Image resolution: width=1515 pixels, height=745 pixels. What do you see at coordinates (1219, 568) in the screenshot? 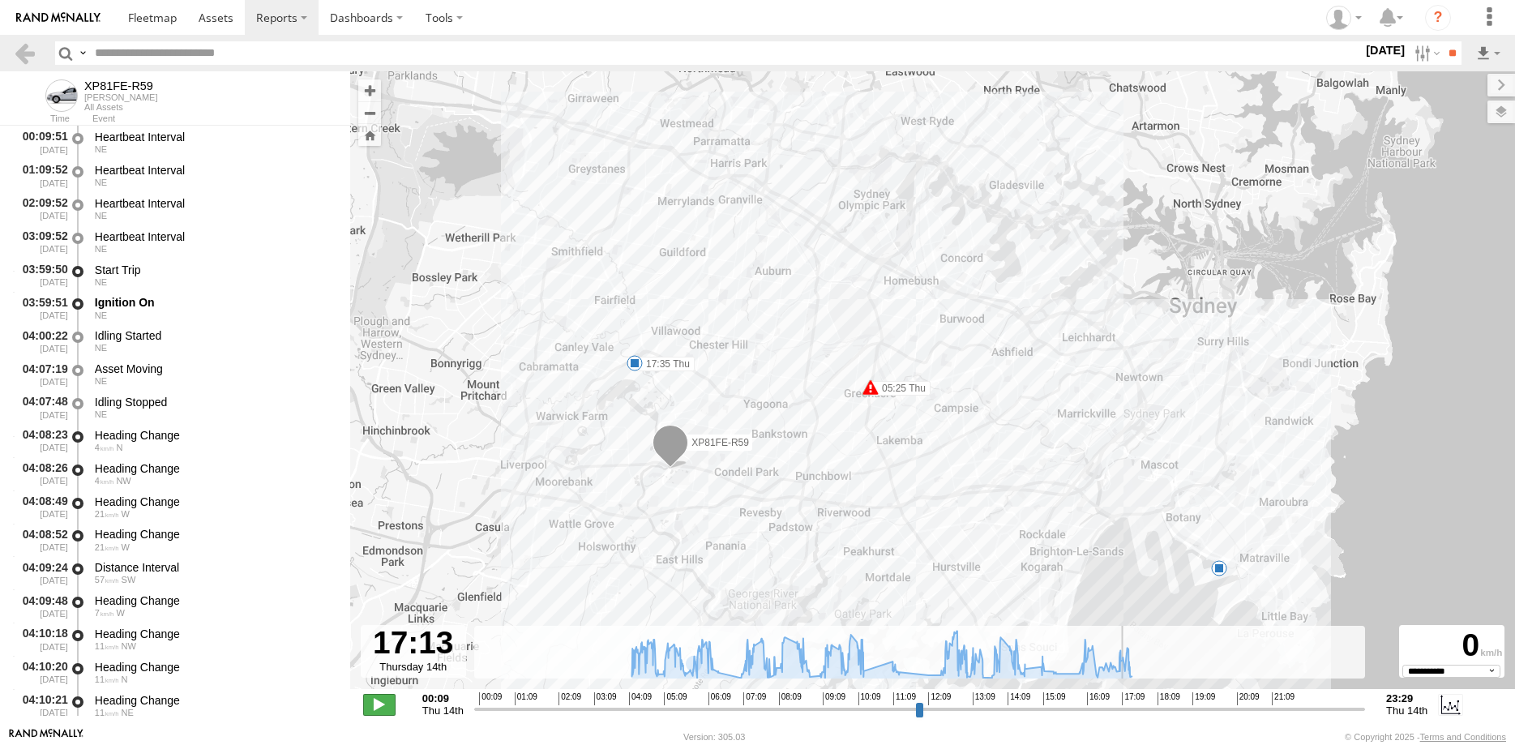
I see `div: 9` at bounding box center [1219, 568].